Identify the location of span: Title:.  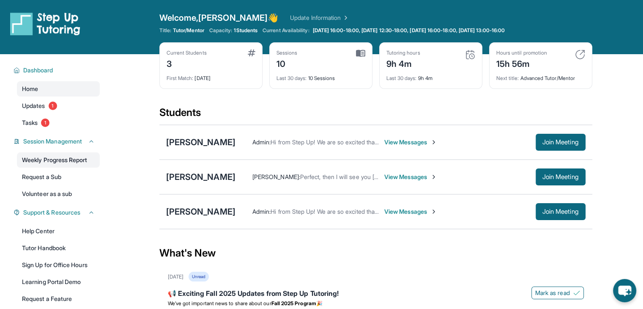
(165, 30).